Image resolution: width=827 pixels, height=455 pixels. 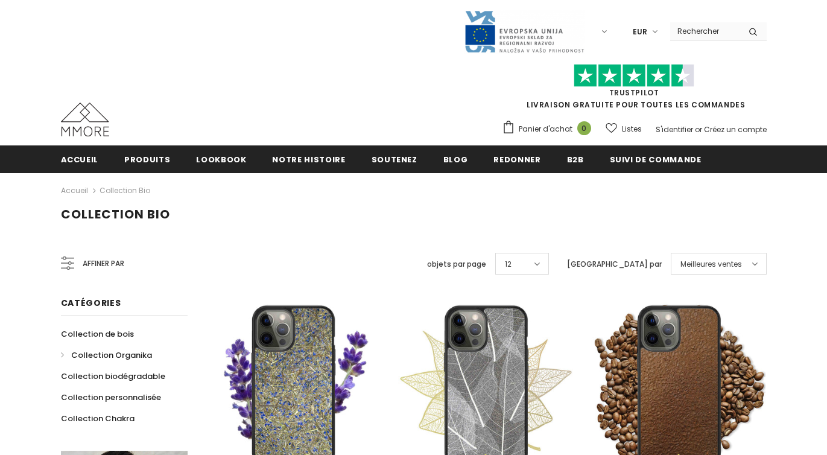 I want to click on a: Collection biodégradable, so click(x=113, y=376).